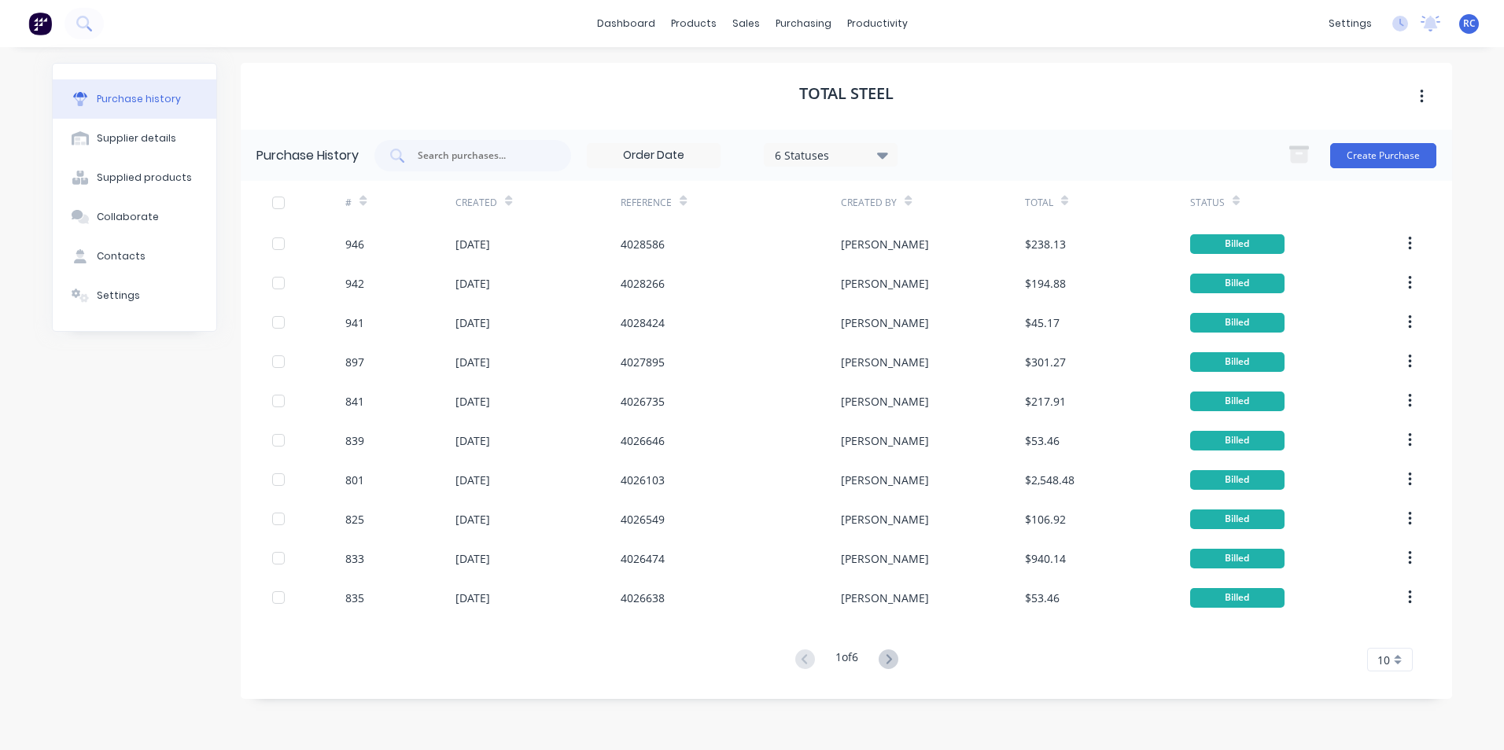 This screenshot has height=750, width=1504. I want to click on div: Status, so click(1208, 203).